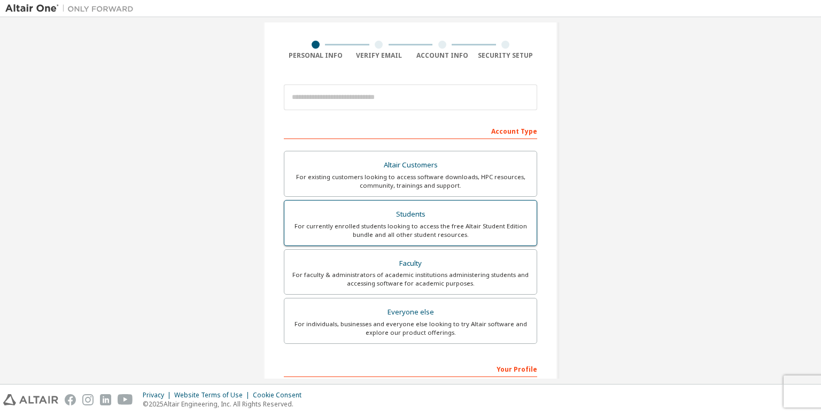 This screenshot has width=821, height=415. What do you see at coordinates (410, 214) in the screenshot?
I see `div: Students` at bounding box center [410, 214].